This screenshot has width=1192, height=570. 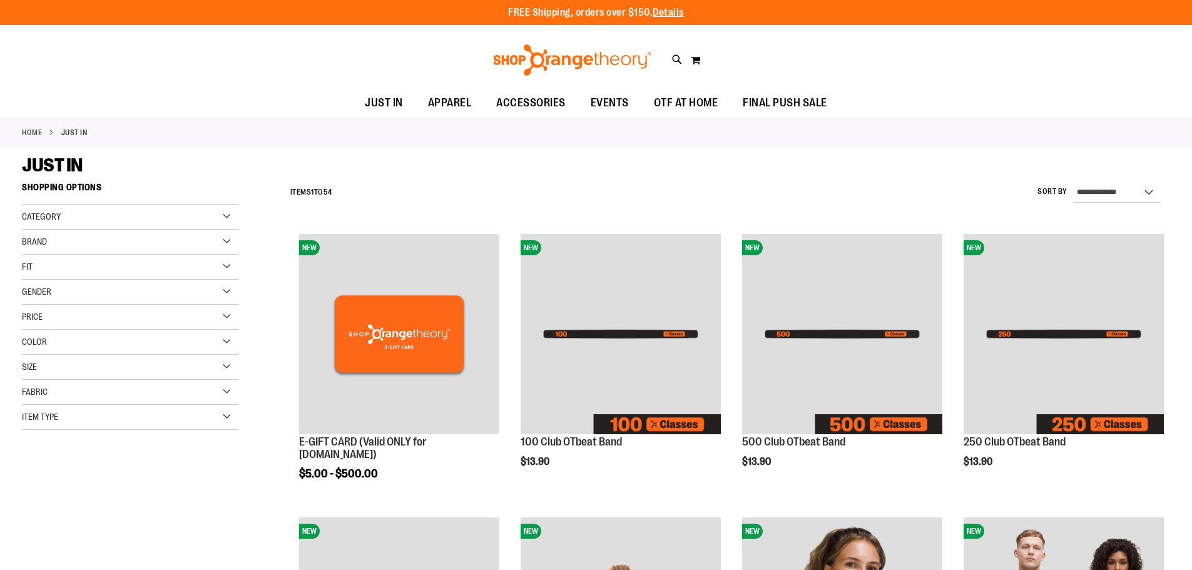 What do you see at coordinates (572, 60) in the screenshot?
I see `img: Shop Orangetheory` at bounding box center [572, 60].